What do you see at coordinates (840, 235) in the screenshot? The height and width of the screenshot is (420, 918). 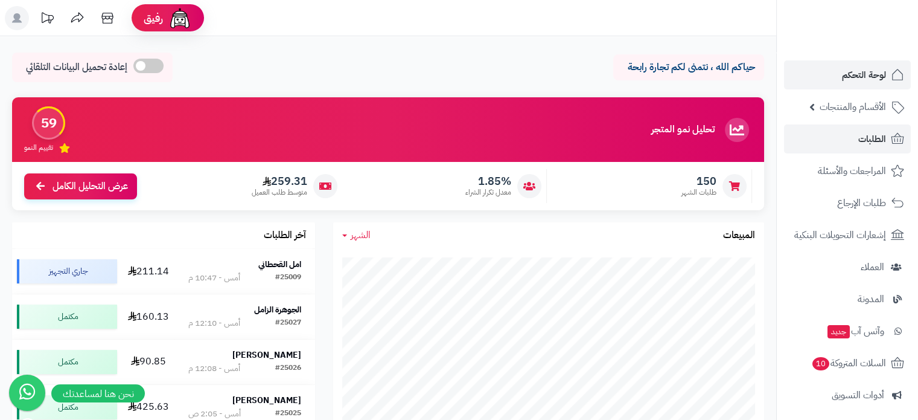 I see `span: إشعارات التحويلات البنكية` at bounding box center [840, 235].